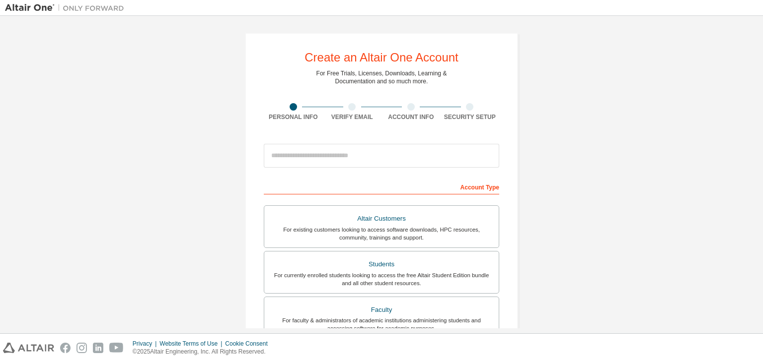  I want to click on img: instagram.svg, so click(81, 348).